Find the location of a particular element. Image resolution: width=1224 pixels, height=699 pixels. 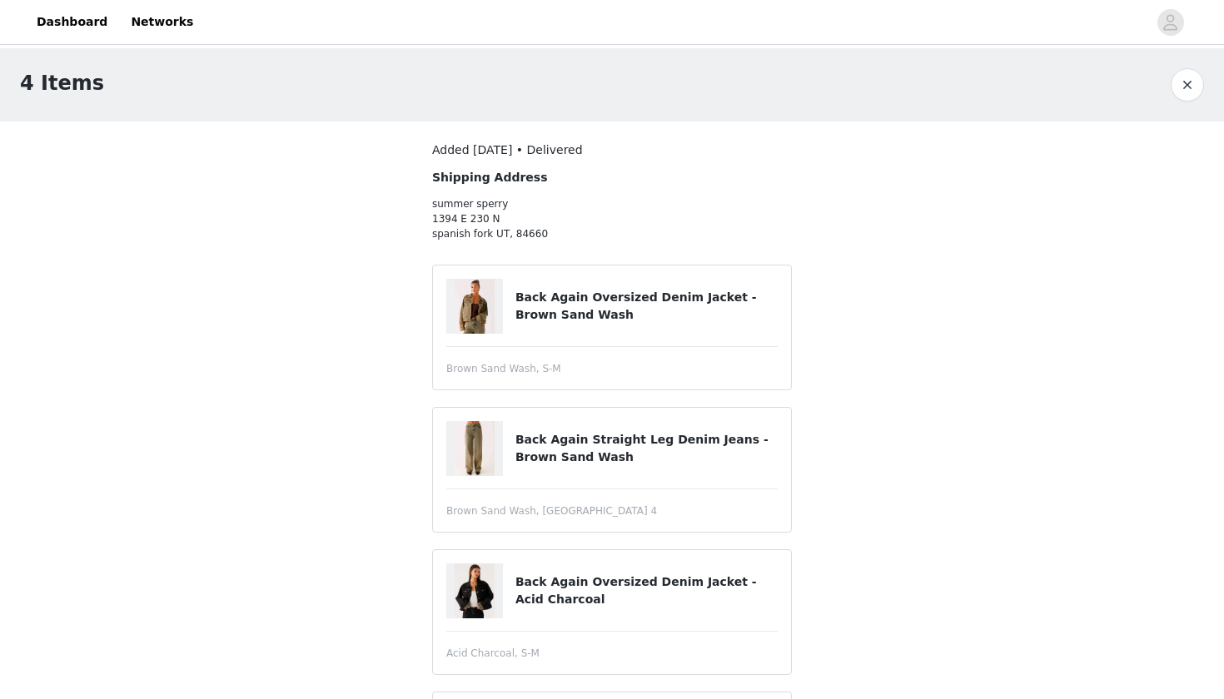

h4: Back Again Oversized Denim Jacket - Acid Charcoal is located at coordinates (646, 591).